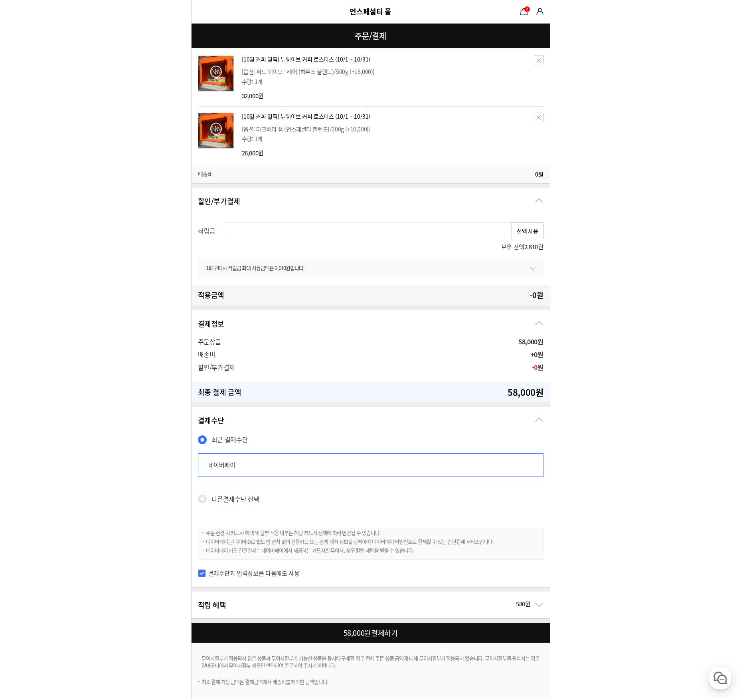  What do you see at coordinates (539, 354) in the screenshot?
I see `span: 0원` at bounding box center [539, 354].